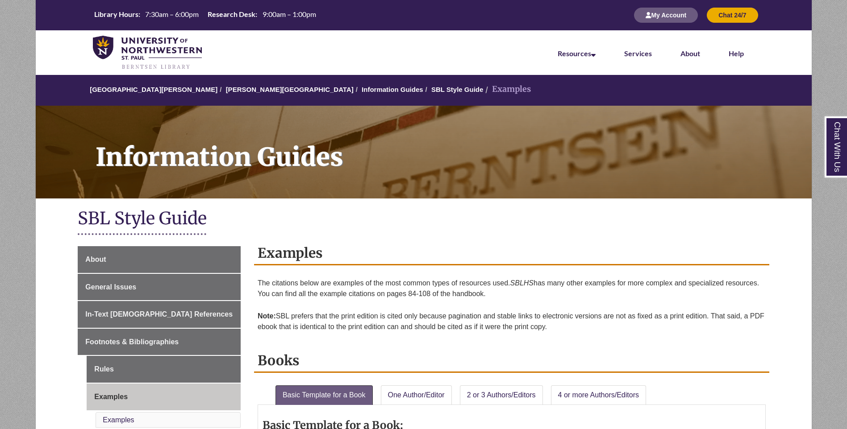 The height and width of the screenshot is (429, 847). I want to click on table: Hours Today, so click(205, 15).